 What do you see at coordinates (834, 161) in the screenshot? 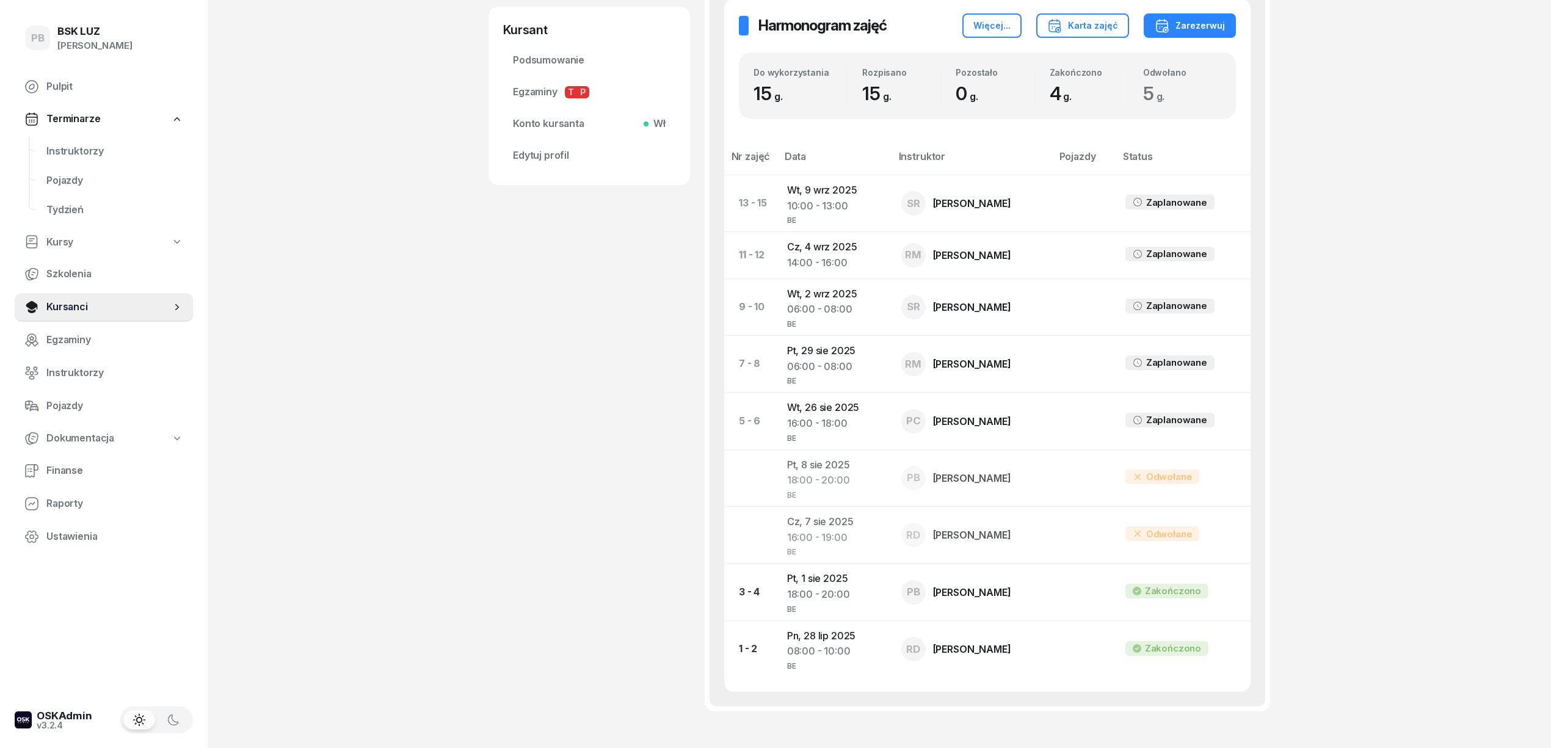
I see `th: Data` at bounding box center [834, 161].